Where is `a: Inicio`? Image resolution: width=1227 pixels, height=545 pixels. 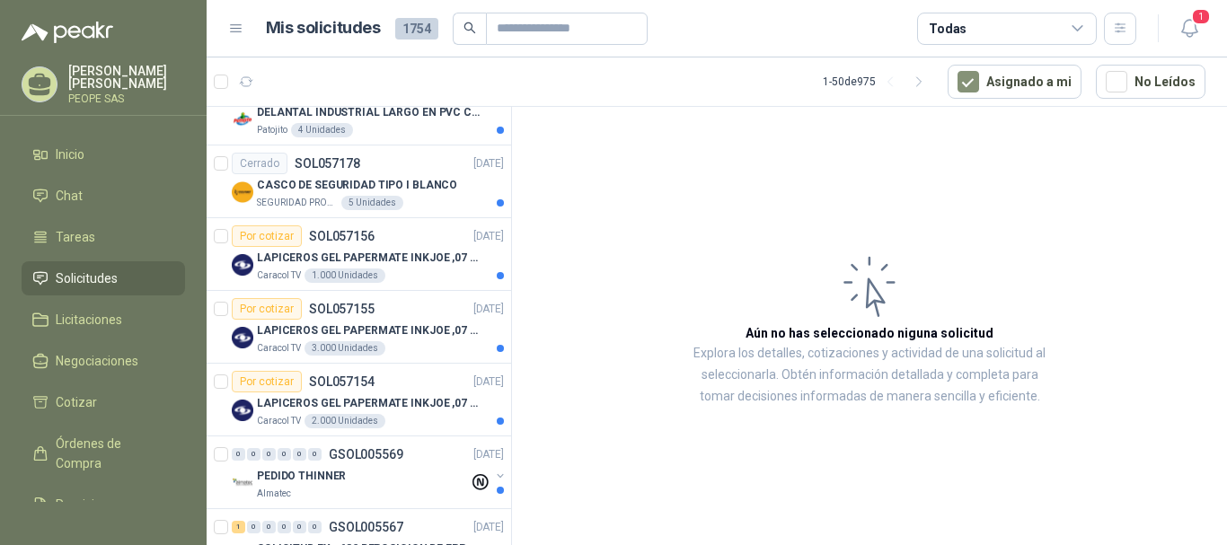
a: Inicio is located at coordinates (103, 155).